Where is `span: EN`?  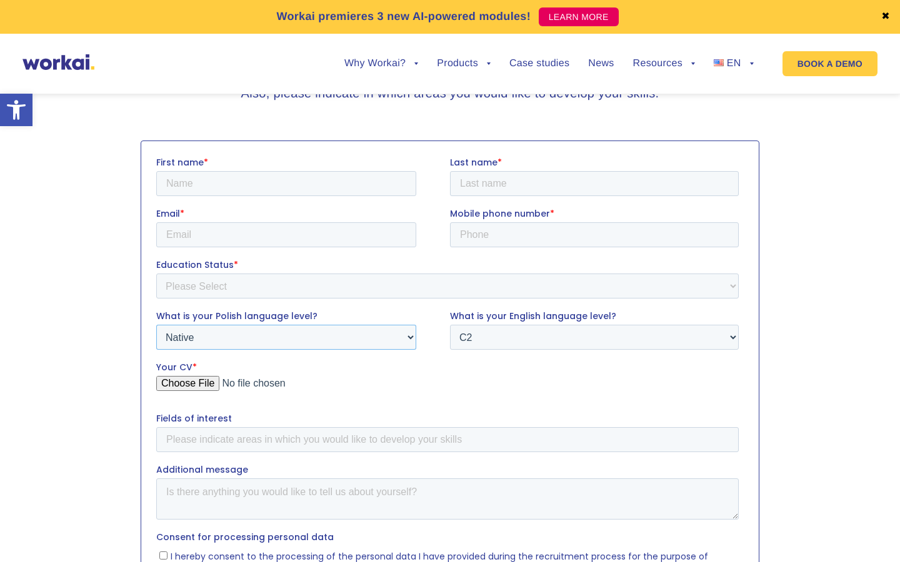
span: EN is located at coordinates (733, 63).